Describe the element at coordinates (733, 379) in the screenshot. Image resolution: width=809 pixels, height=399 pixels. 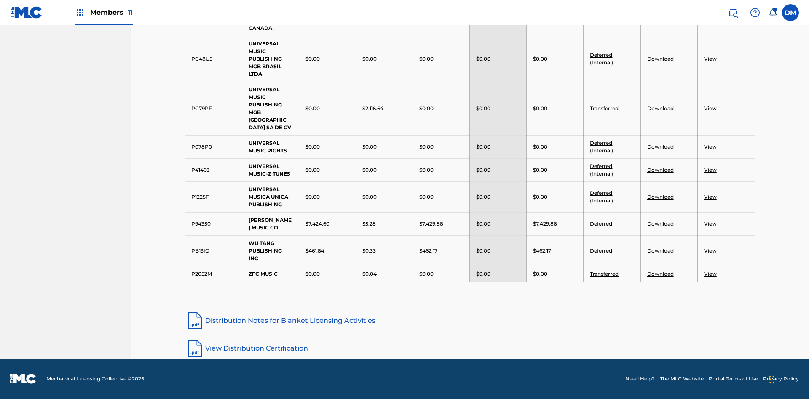
I see `a: Portal Terms of Use` at that location.